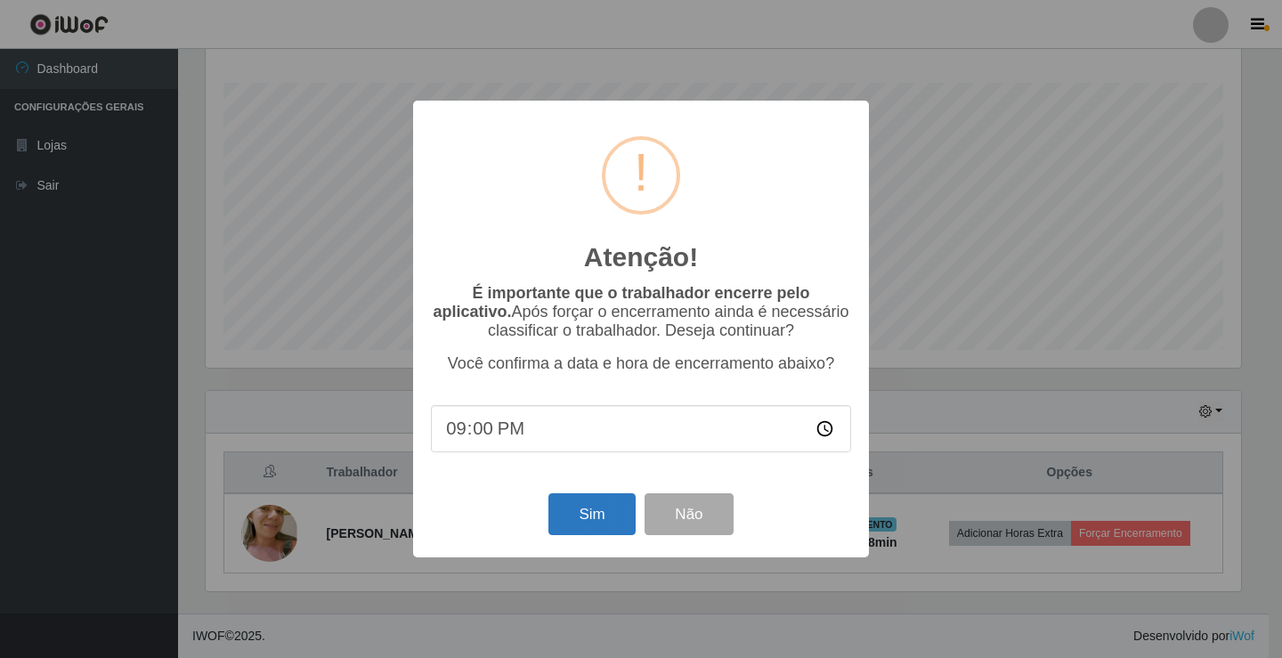 This screenshot has width=1282, height=658. Describe the element at coordinates (620, 302) in the screenshot. I see `b: É importante que o trabalhador encerre pelo aplicativo.` at that location.